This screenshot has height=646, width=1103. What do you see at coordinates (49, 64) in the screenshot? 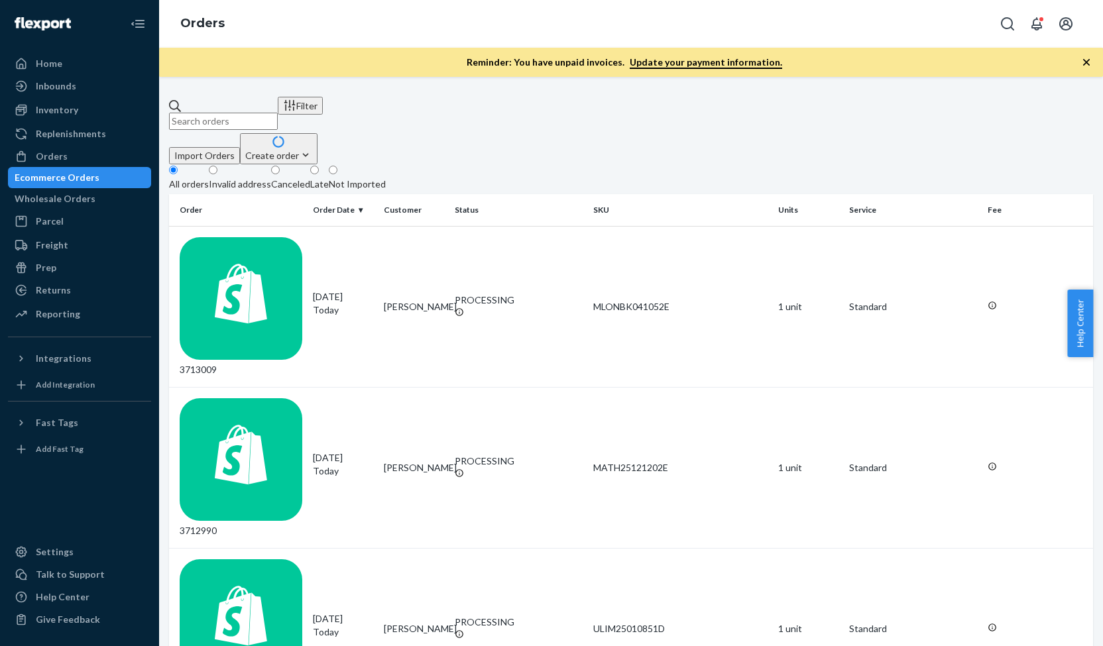
I see `div: Home` at bounding box center [49, 64].